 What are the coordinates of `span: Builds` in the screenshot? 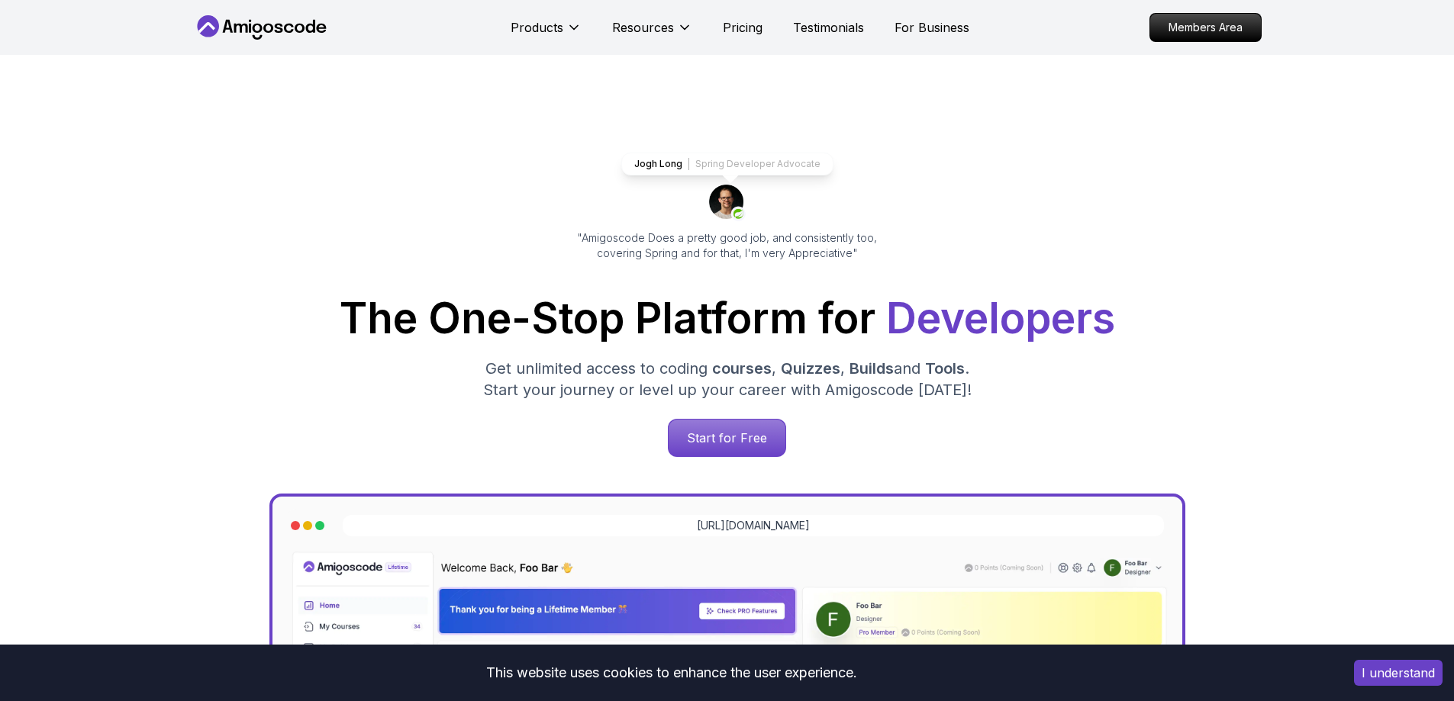 It's located at (872, 369).